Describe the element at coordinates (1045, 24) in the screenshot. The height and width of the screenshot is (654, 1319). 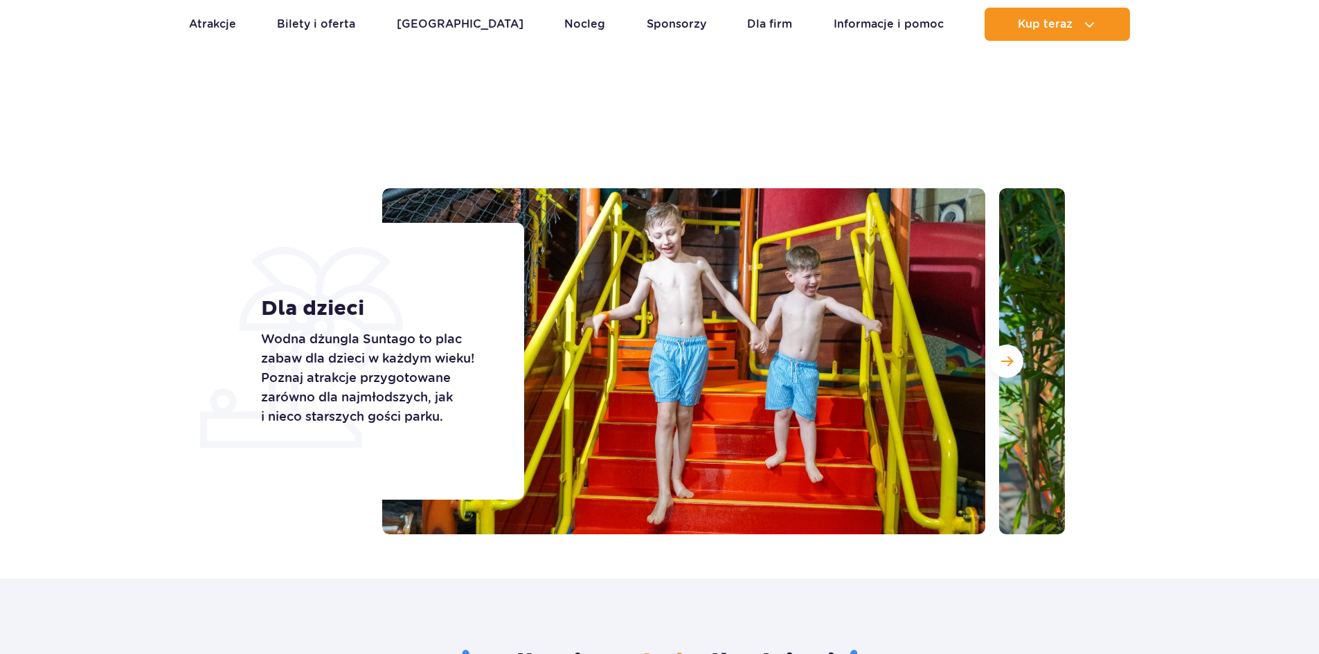
I see `span: Kup teraz` at that location.